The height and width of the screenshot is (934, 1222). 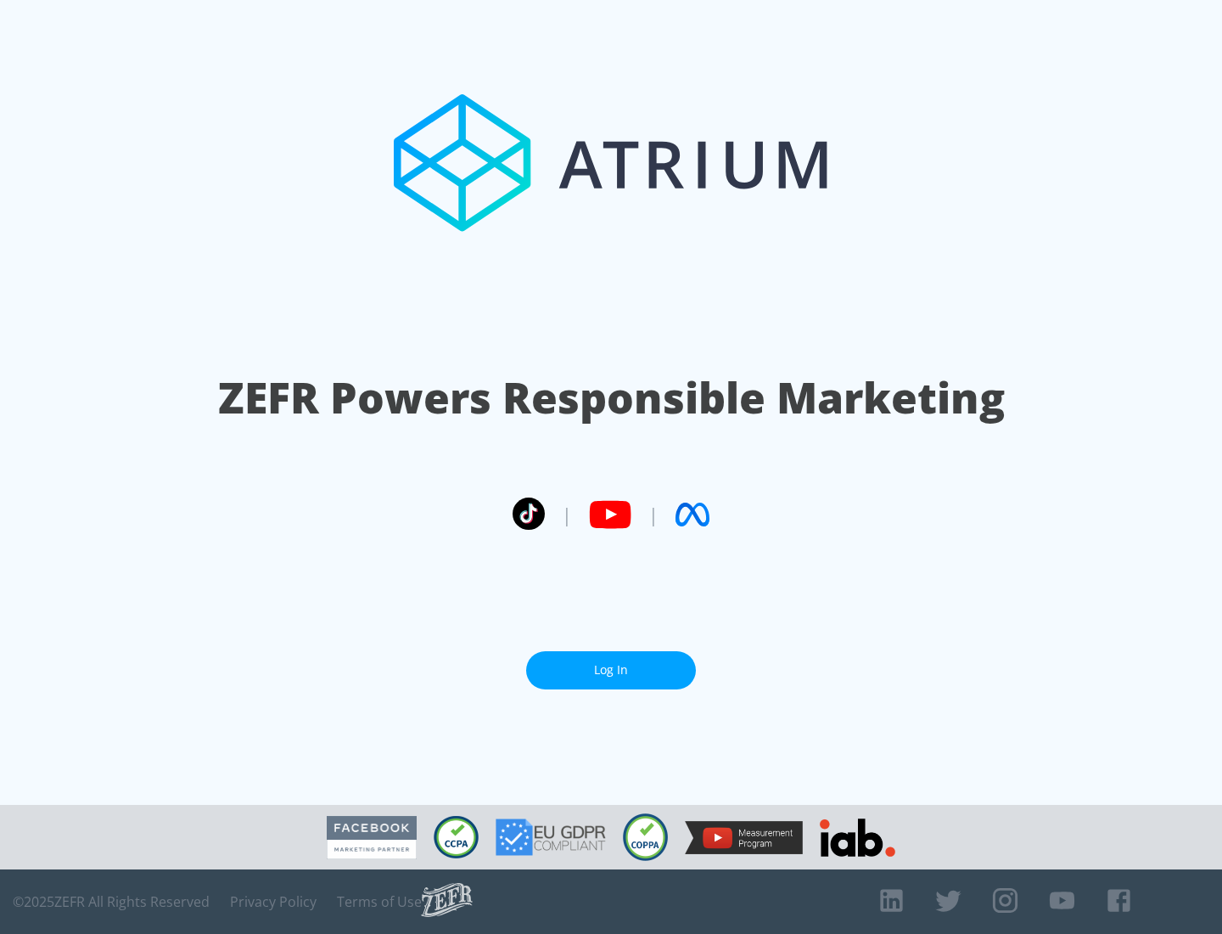 What do you see at coordinates (379, 901) in the screenshot?
I see `a: Terms of Use` at bounding box center [379, 901].